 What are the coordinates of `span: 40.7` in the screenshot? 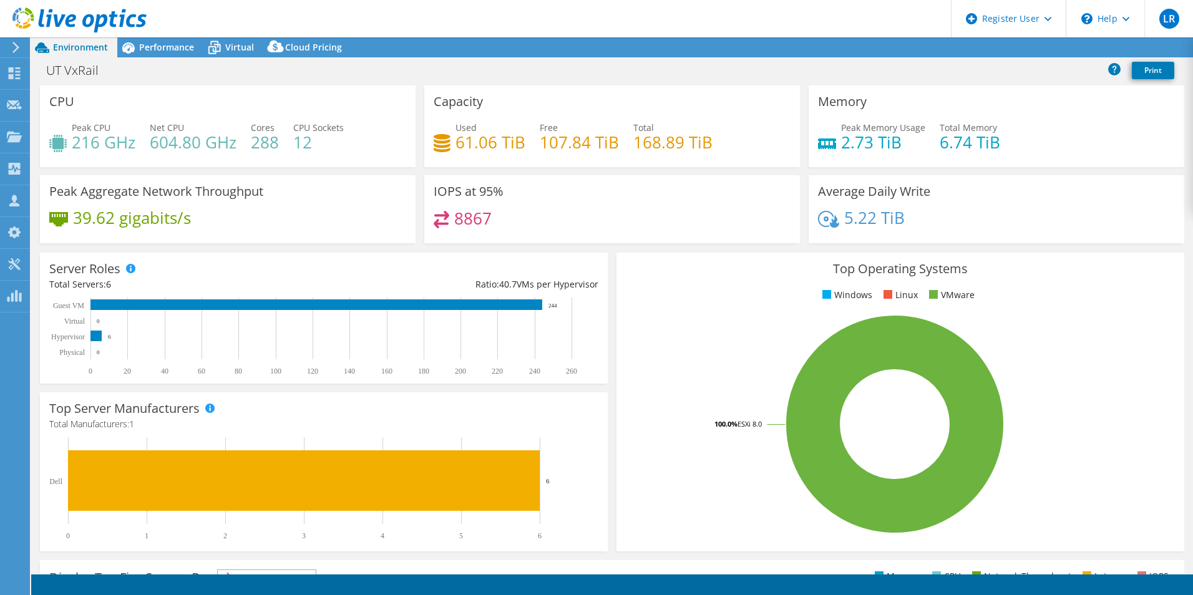 It's located at (508, 284).